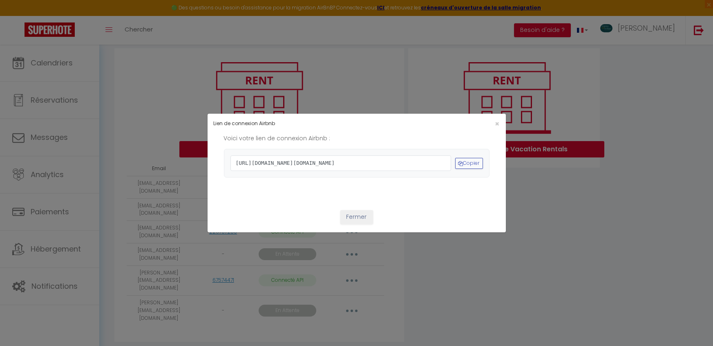 The width and height of the screenshot is (713, 346). I want to click on button: Ouvrir le widget de chat LiveChat, so click(19, 16).